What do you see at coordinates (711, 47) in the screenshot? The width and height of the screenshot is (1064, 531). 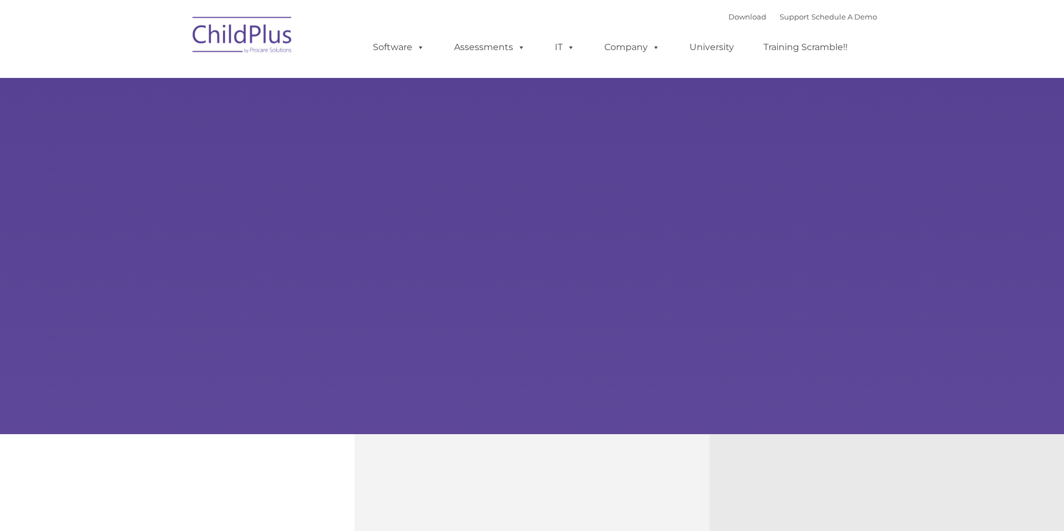 I see `a: University` at bounding box center [711, 47].